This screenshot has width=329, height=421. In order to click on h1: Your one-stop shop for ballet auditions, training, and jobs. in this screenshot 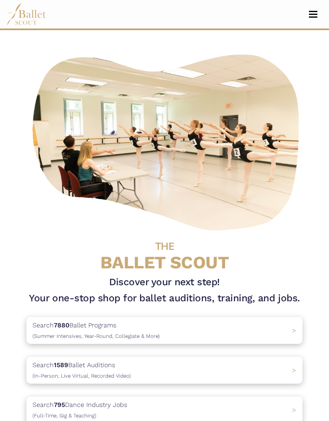, I will do `click(165, 298)`.